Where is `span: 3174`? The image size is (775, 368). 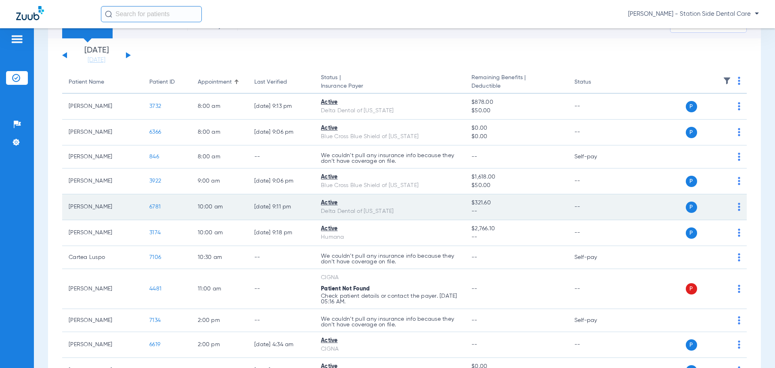 span: 3174 is located at coordinates (155, 232).